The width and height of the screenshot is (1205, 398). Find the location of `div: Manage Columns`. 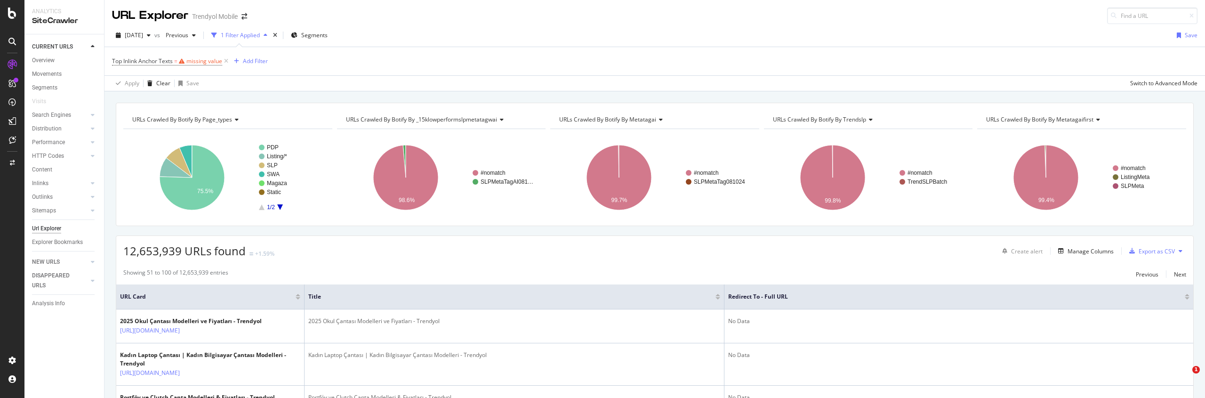

div: Manage Columns is located at coordinates (1091, 251).